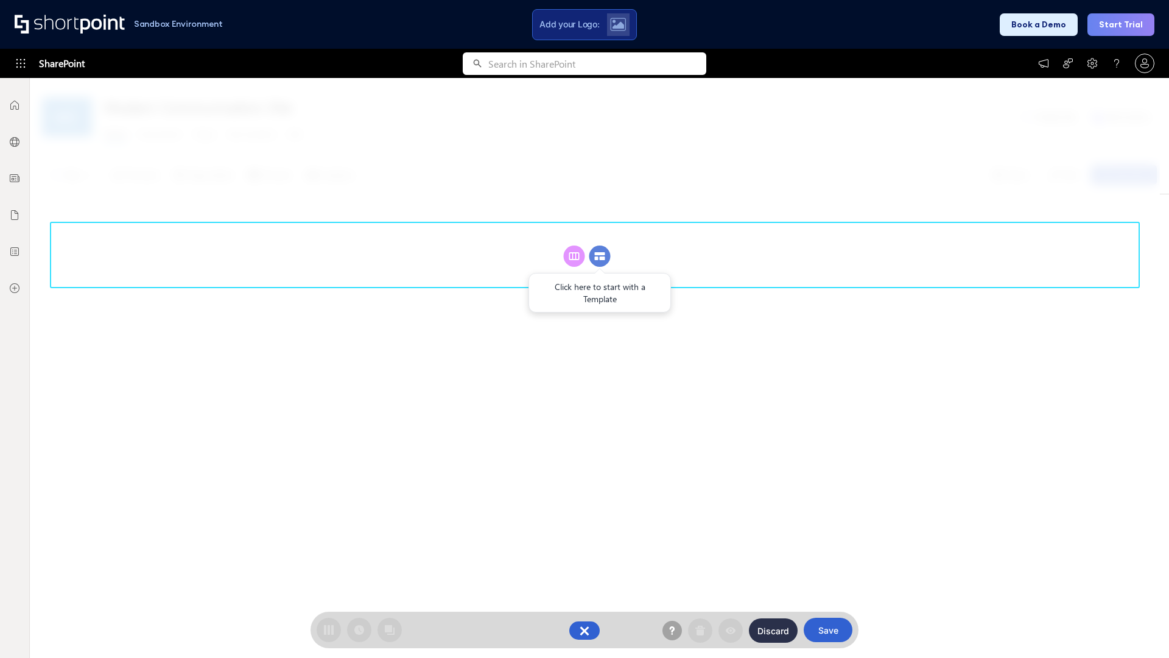 The height and width of the screenshot is (658, 1169). What do you see at coordinates (597, 63) in the screenshot?
I see `input: Search in SharePoint` at bounding box center [597, 63].